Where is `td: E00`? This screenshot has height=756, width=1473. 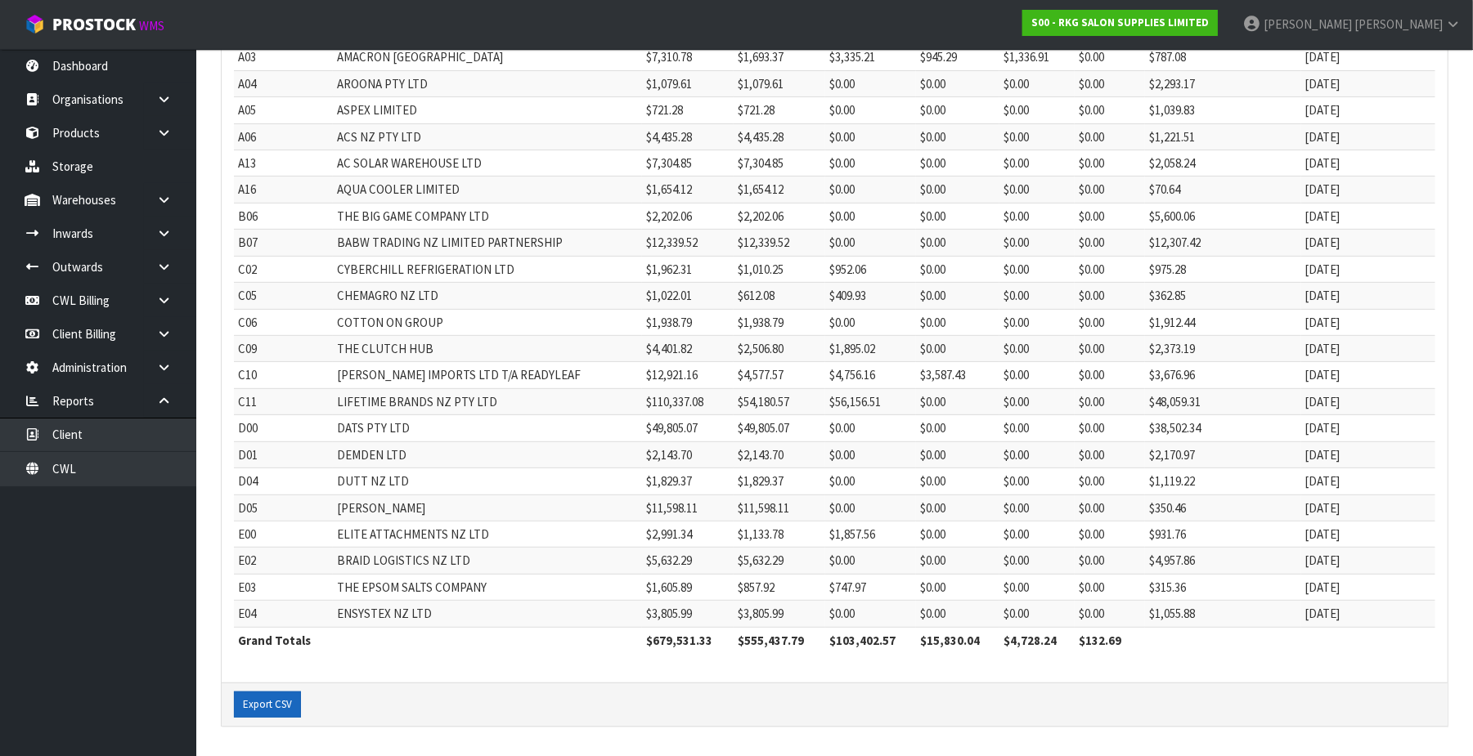
td: E00 is located at coordinates (283, 534).